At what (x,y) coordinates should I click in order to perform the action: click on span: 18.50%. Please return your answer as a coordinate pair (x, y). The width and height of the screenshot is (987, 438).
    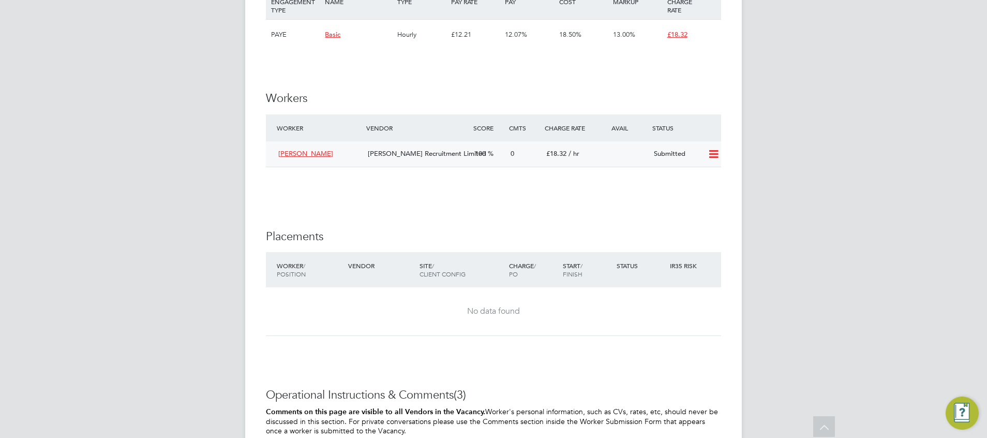
    Looking at the image, I should click on (570, 34).